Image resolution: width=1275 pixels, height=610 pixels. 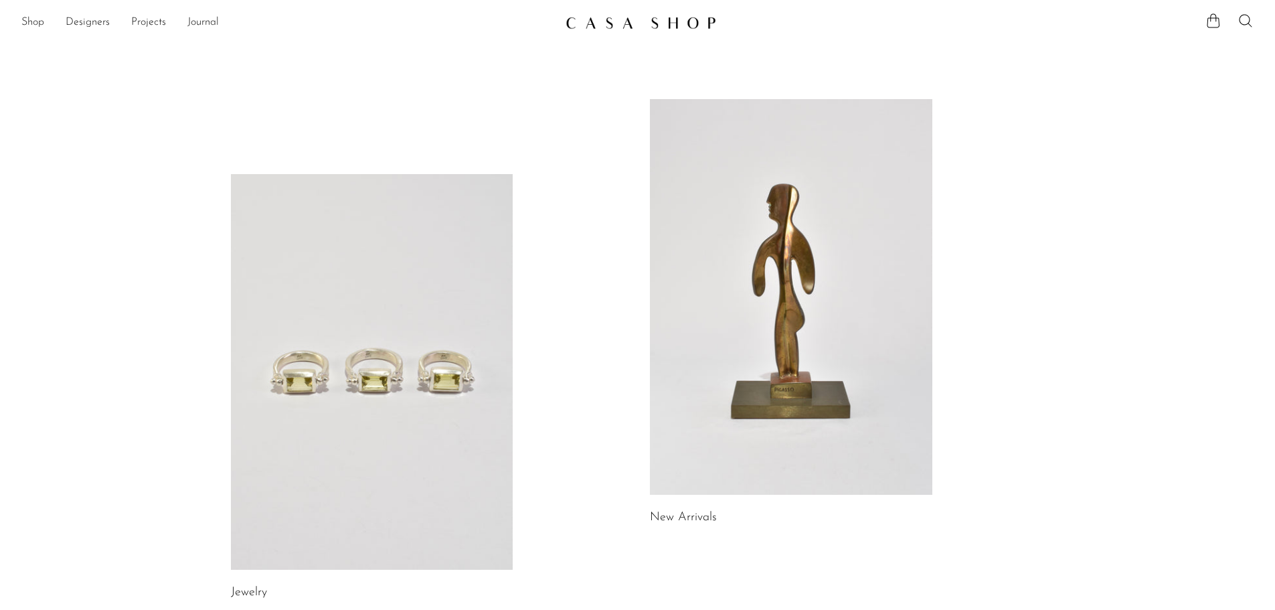 I want to click on a: Designers, so click(x=88, y=23).